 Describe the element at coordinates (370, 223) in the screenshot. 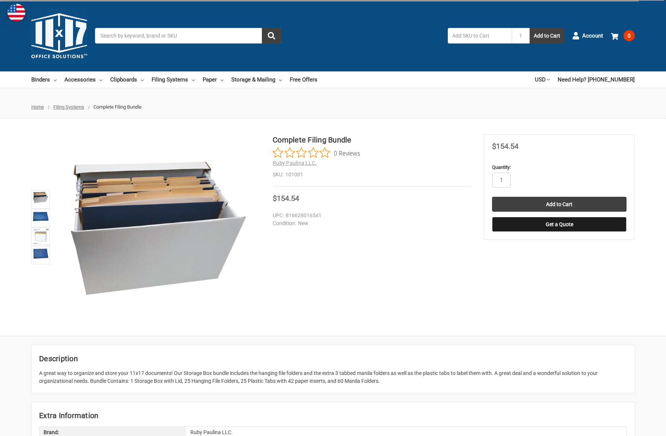

I see `dd: New` at that location.